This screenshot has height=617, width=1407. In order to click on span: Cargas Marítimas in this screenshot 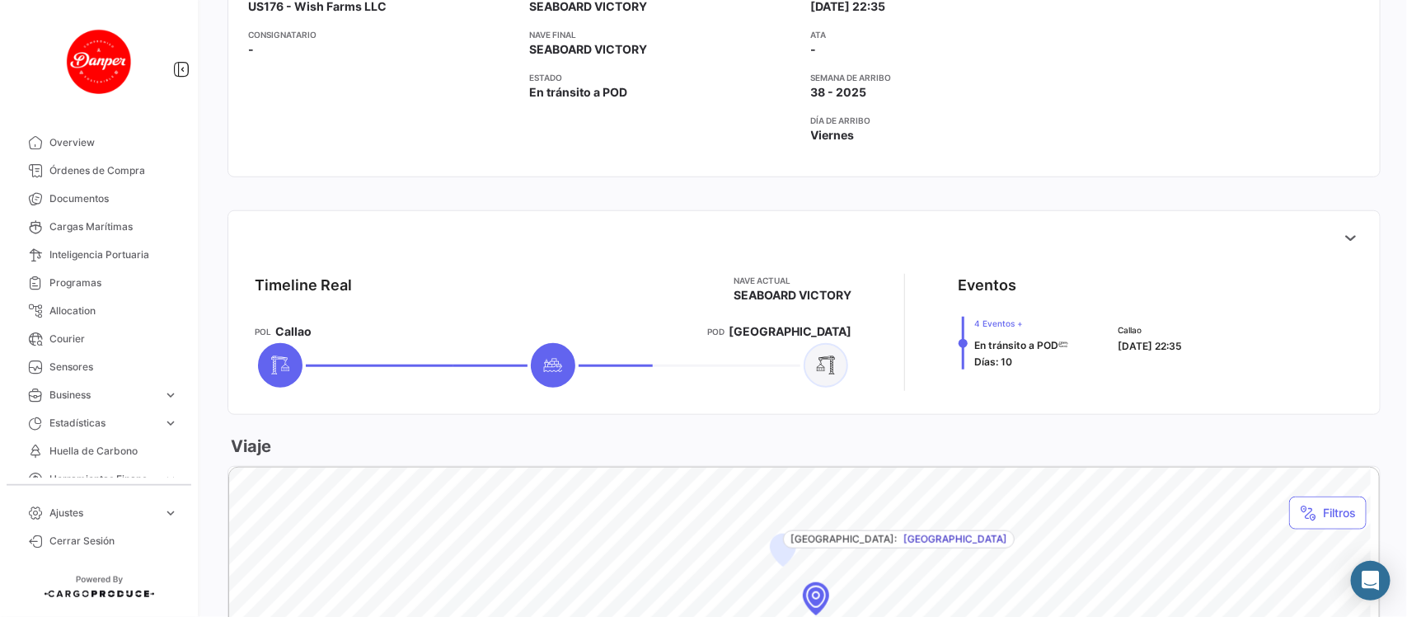, I will do `click(114, 227)`.